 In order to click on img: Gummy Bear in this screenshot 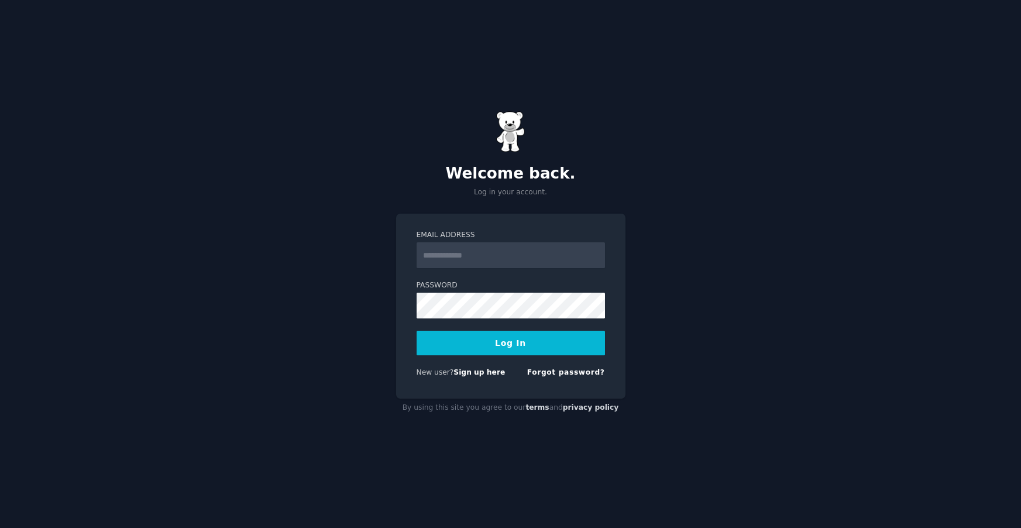, I will do `click(511, 132)`.